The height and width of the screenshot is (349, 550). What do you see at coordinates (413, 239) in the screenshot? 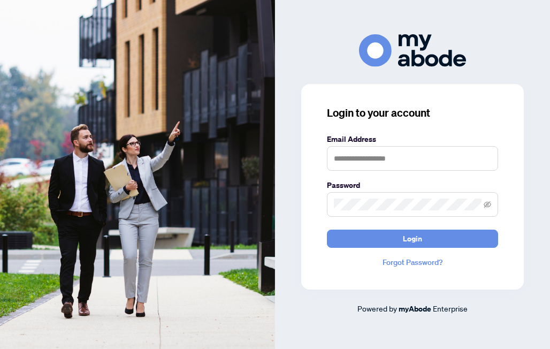
I see `span: Login` at bounding box center [413, 239].